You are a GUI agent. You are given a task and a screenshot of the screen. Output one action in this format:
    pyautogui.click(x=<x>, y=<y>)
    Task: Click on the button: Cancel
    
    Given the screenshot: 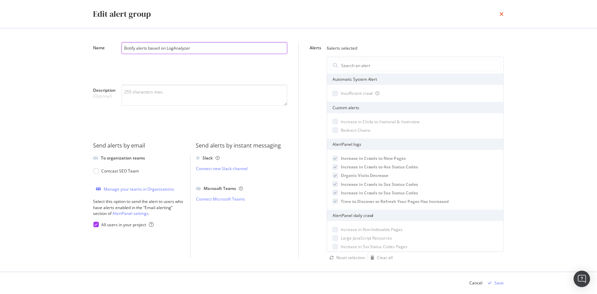 What is the action you would take?
    pyautogui.click(x=476, y=283)
    